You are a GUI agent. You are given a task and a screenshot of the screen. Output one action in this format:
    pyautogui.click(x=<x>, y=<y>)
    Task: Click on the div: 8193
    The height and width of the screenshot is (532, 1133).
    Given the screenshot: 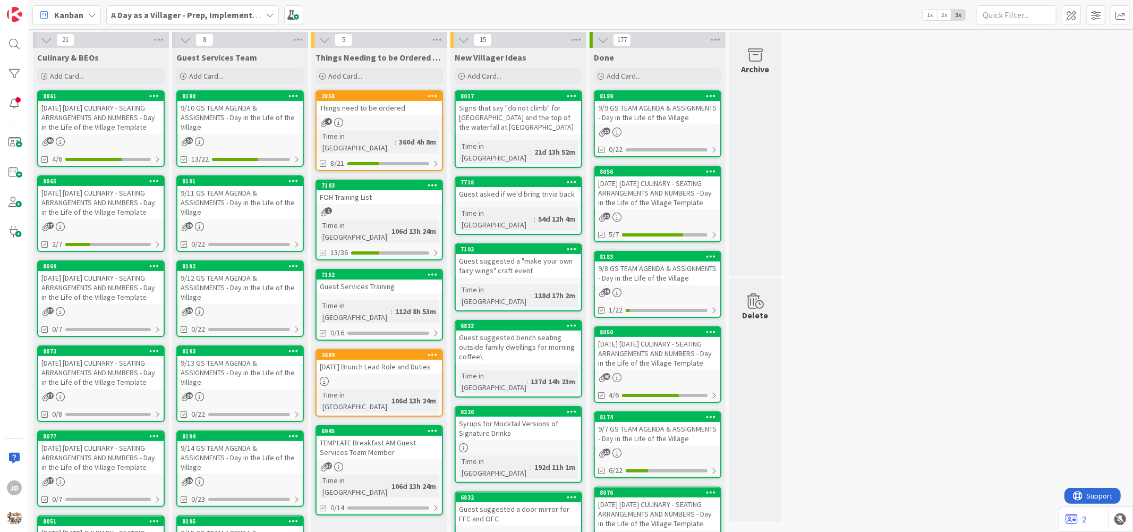 What is the action you would take?
    pyautogui.click(x=240, y=351)
    